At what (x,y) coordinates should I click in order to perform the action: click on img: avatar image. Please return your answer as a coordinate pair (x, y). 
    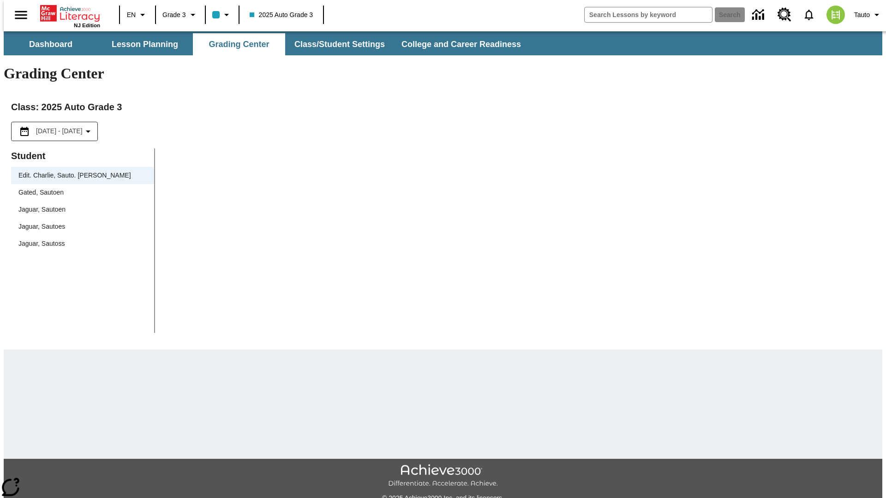
    Looking at the image, I should click on (836, 15).